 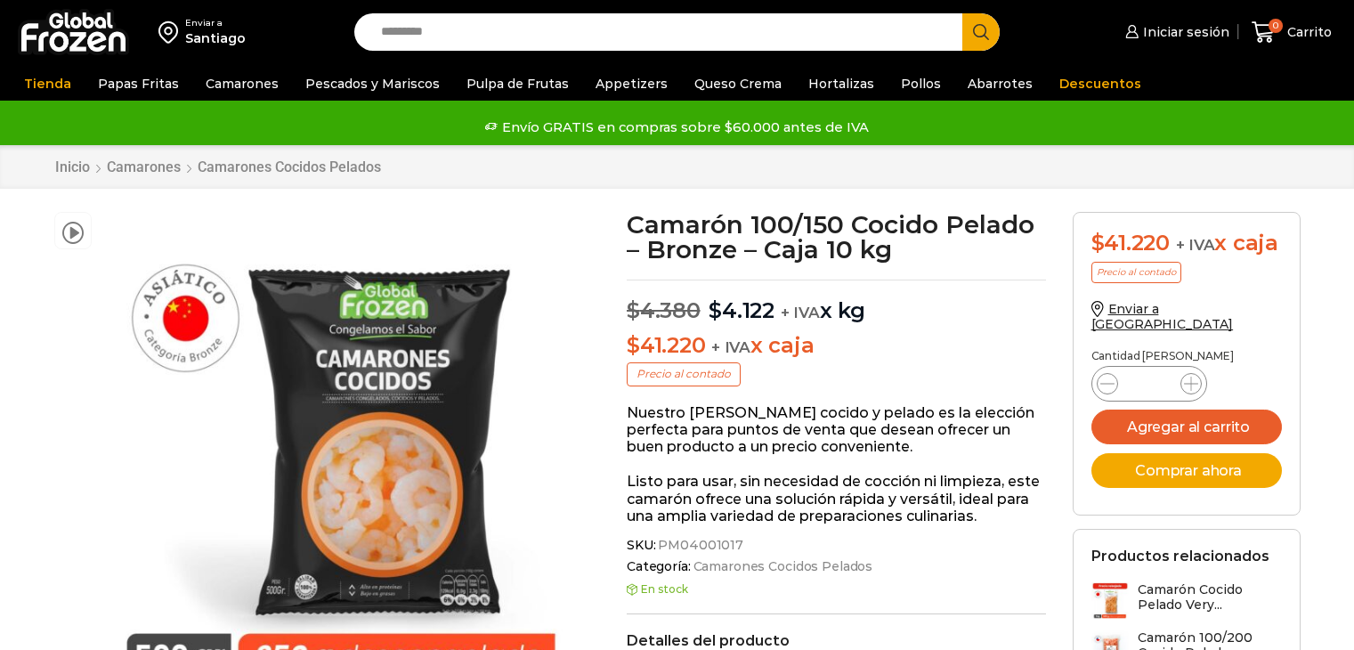 I want to click on a: Pescados y Mariscos, so click(x=372, y=84).